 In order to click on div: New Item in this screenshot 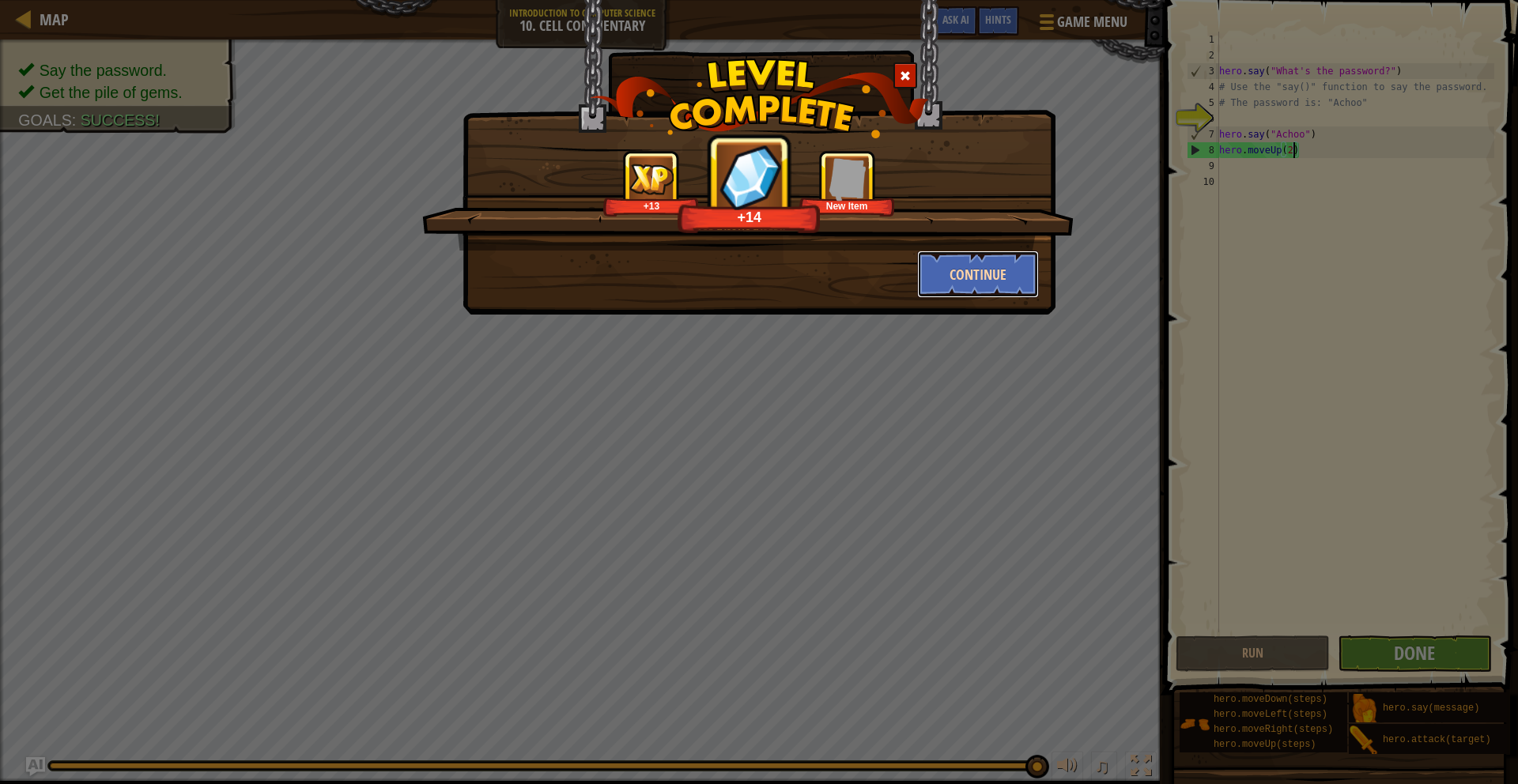, I will do `click(847, 206)`.